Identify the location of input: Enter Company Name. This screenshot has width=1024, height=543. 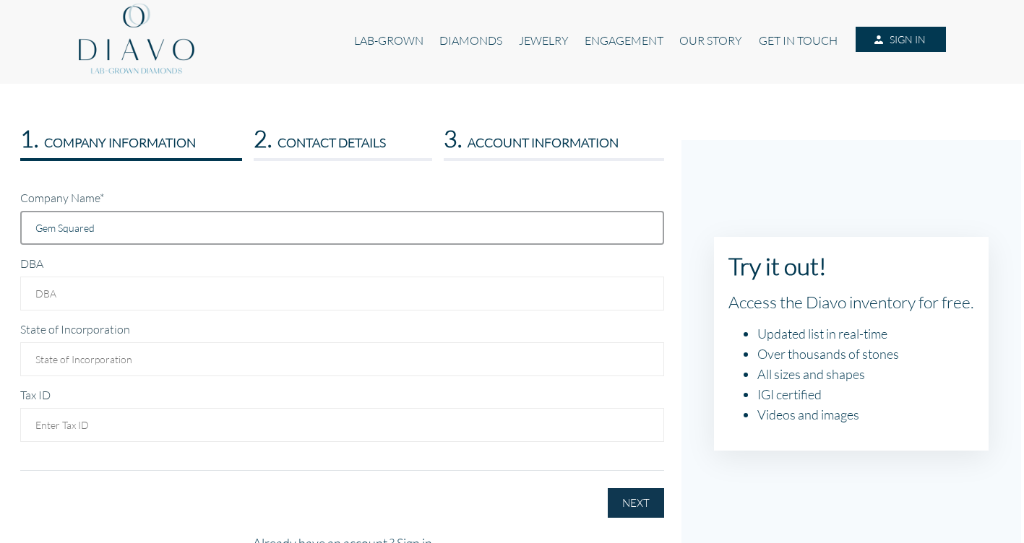
(342, 228).